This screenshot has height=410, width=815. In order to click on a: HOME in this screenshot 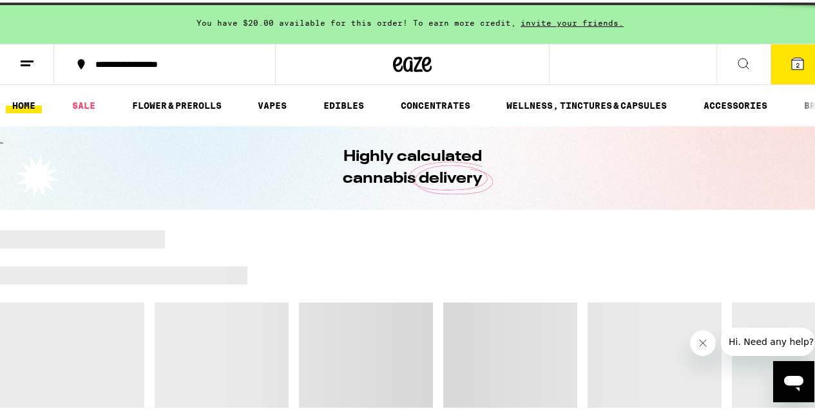, I will do `click(24, 103)`.